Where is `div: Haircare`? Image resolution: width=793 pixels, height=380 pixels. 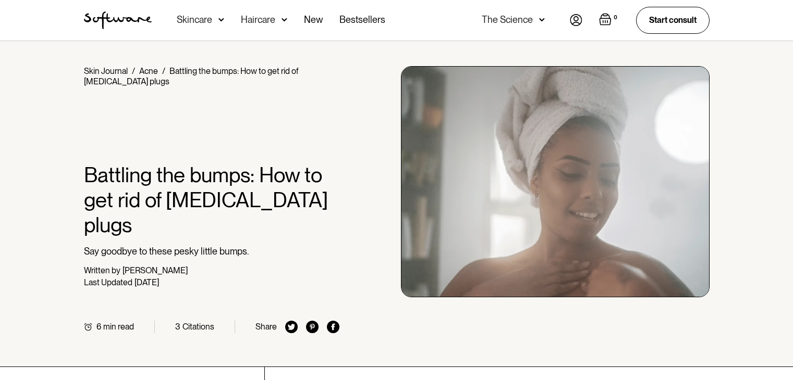 div: Haircare is located at coordinates (258, 20).